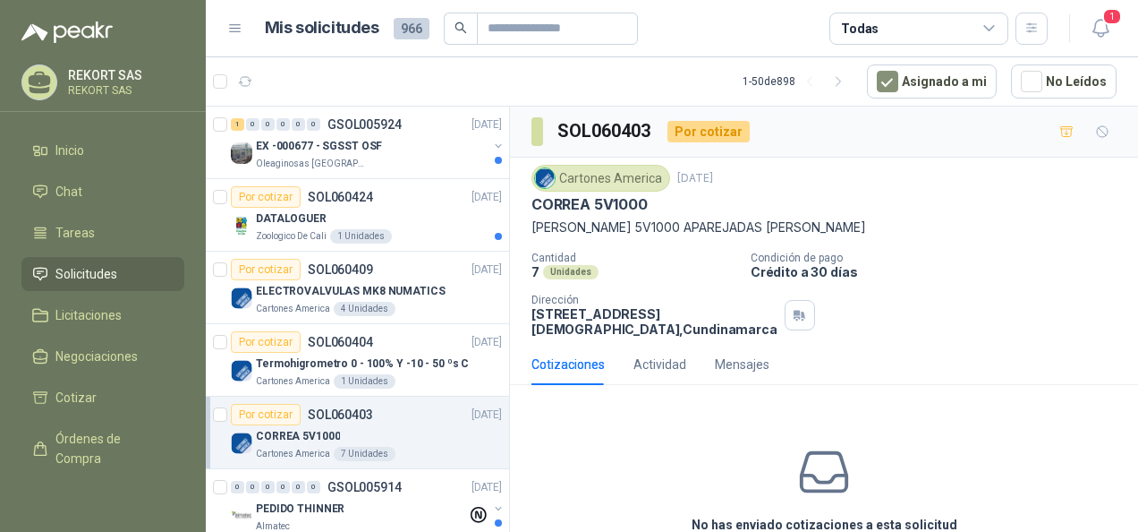  I want to click on p: SOL060403, so click(340, 414).